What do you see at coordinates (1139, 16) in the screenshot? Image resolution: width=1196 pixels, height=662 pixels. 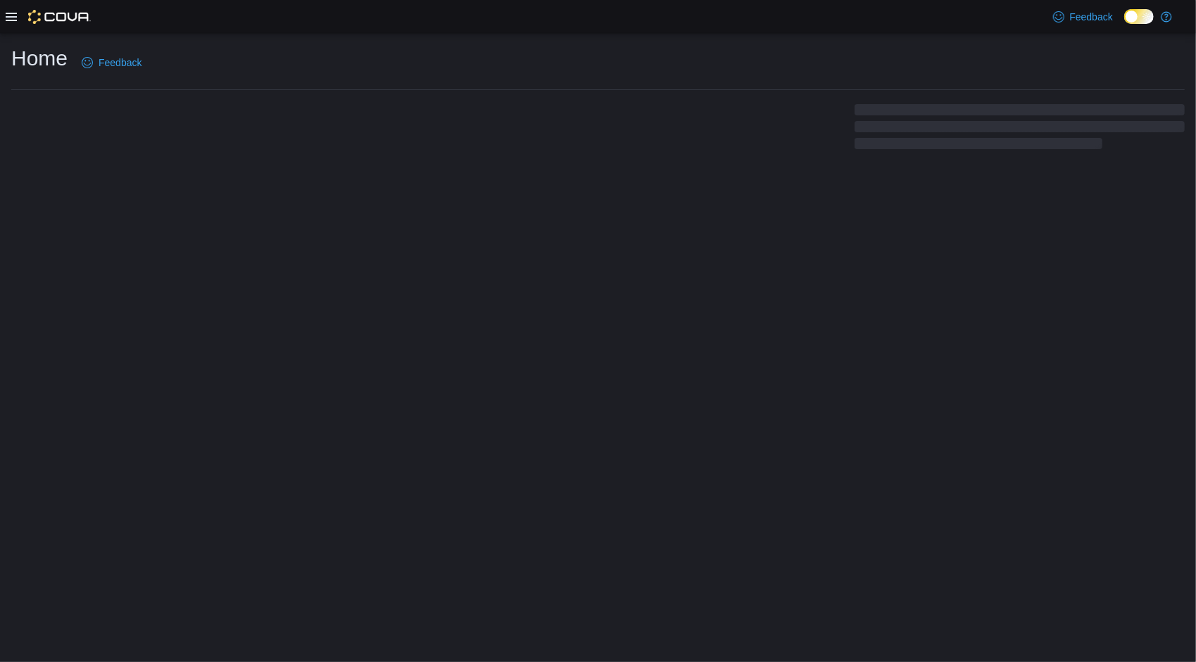 I see `input: Dark Mode` at bounding box center [1139, 16].